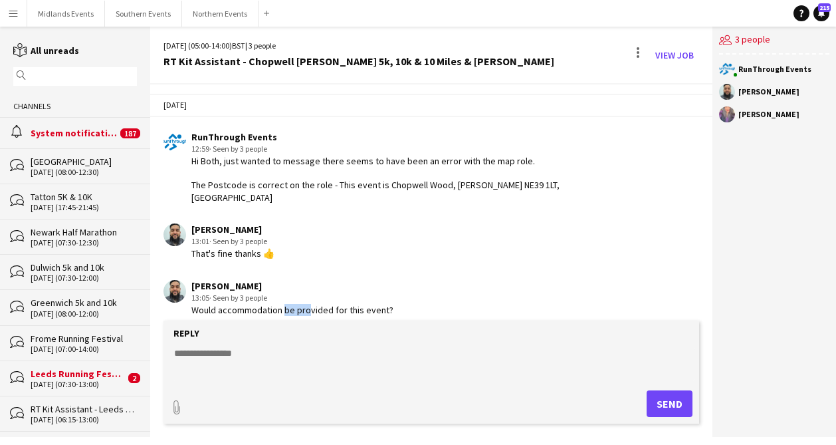 Image resolution: width=836 pixels, height=445 pixels. Describe the element at coordinates (402, 149) in the screenshot. I see `div: 12:59` at that location.